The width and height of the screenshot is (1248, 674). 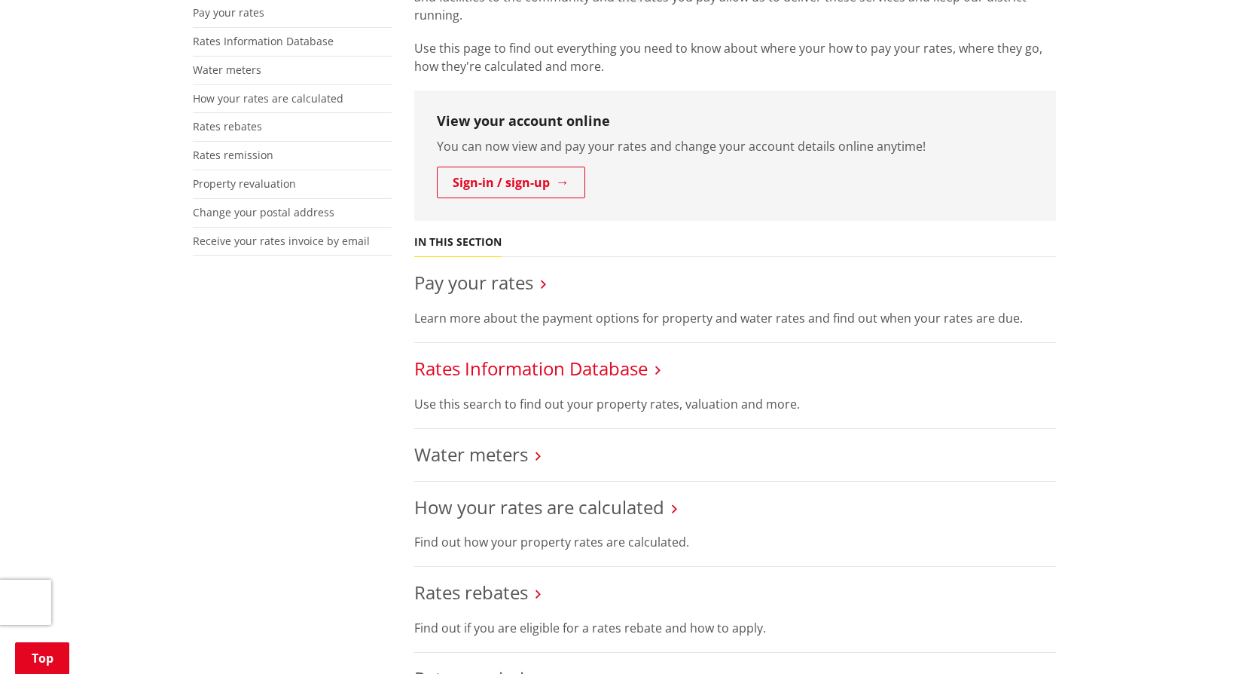 What do you see at coordinates (281, 240) in the screenshot?
I see `a: Receive your rates invoice by email` at bounding box center [281, 240].